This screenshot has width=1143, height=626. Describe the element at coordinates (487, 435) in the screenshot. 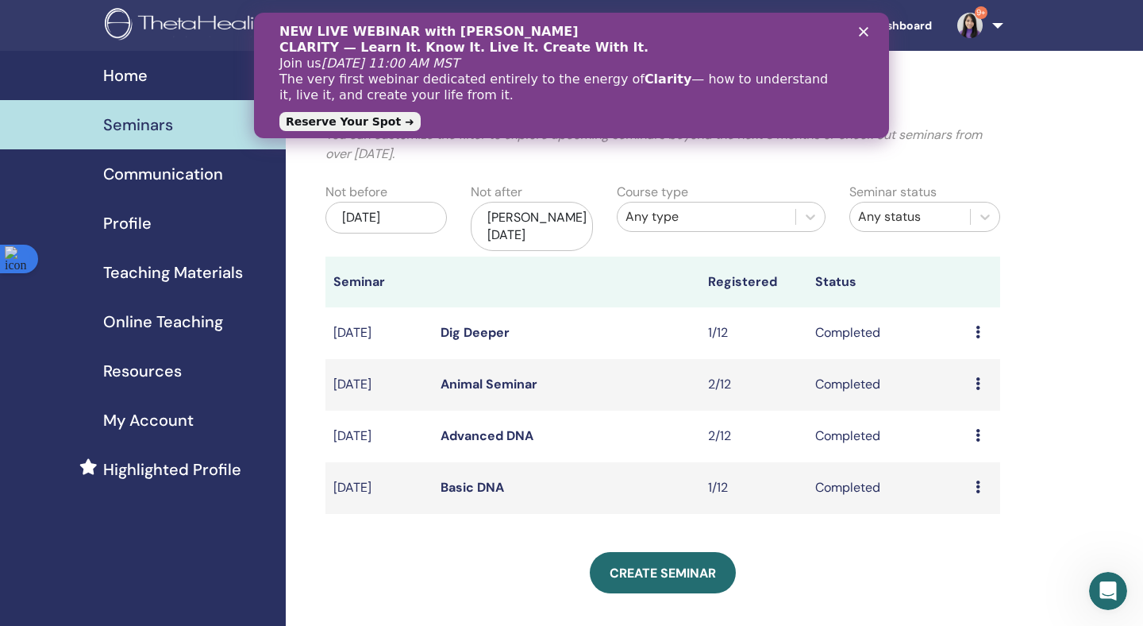

I see `a: Advanced DNA` at that location.